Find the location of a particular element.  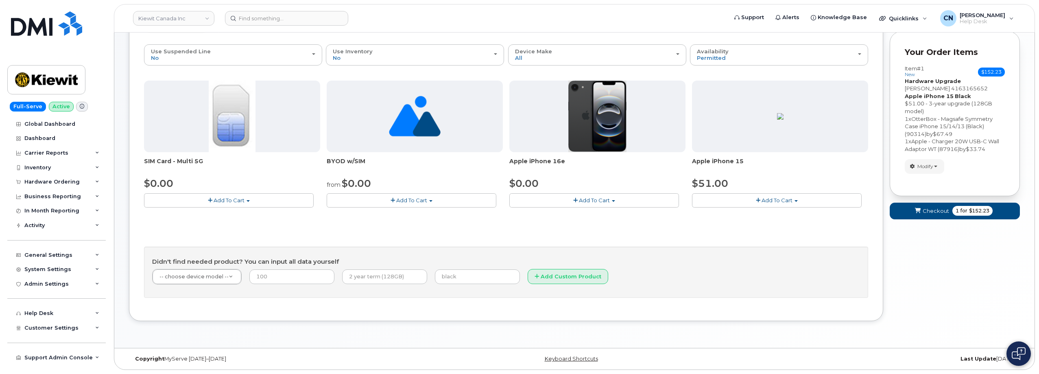

div: Apple iPhone 15 is located at coordinates (780, 165).